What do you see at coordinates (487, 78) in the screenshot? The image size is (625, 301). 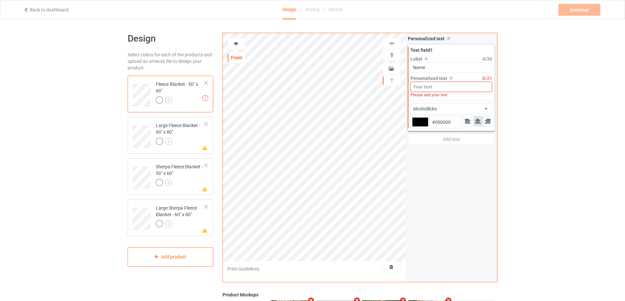 I see `div: 0 / 21` at bounding box center [487, 78].